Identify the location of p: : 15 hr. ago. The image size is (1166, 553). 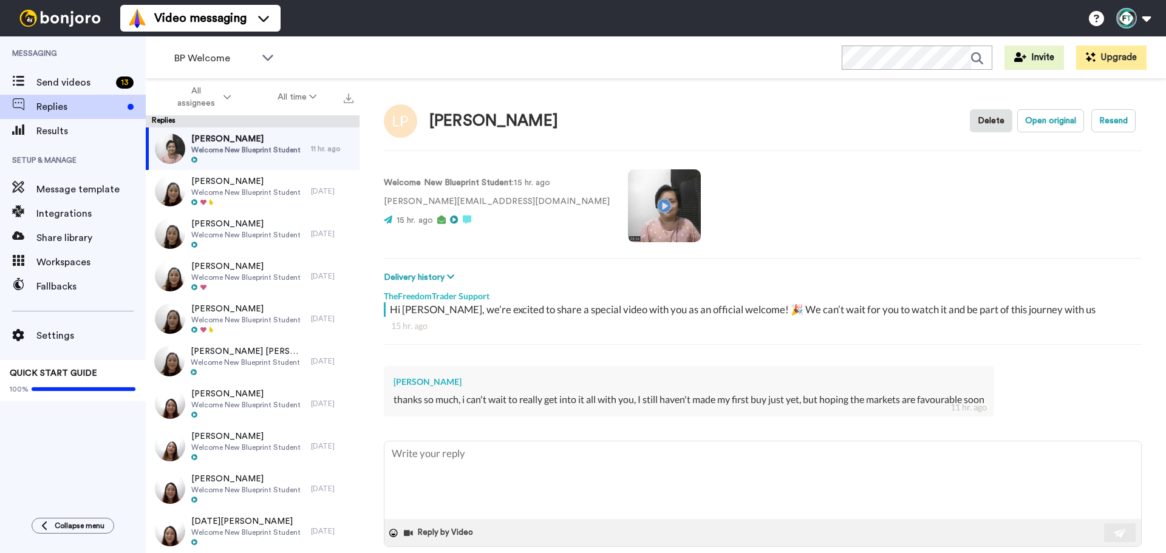
(497, 183).